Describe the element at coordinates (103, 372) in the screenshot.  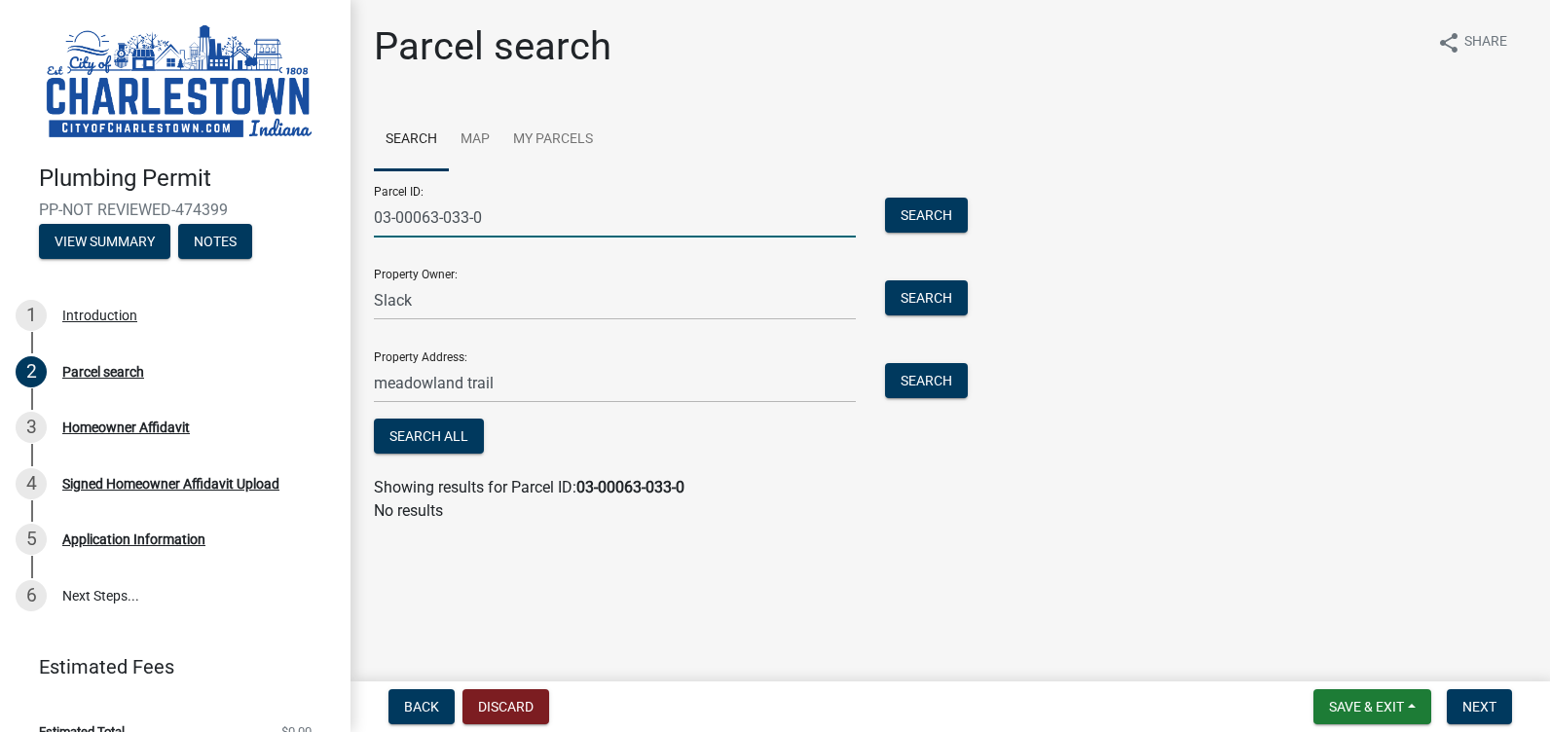
I see `div: Parcel search` at that location.